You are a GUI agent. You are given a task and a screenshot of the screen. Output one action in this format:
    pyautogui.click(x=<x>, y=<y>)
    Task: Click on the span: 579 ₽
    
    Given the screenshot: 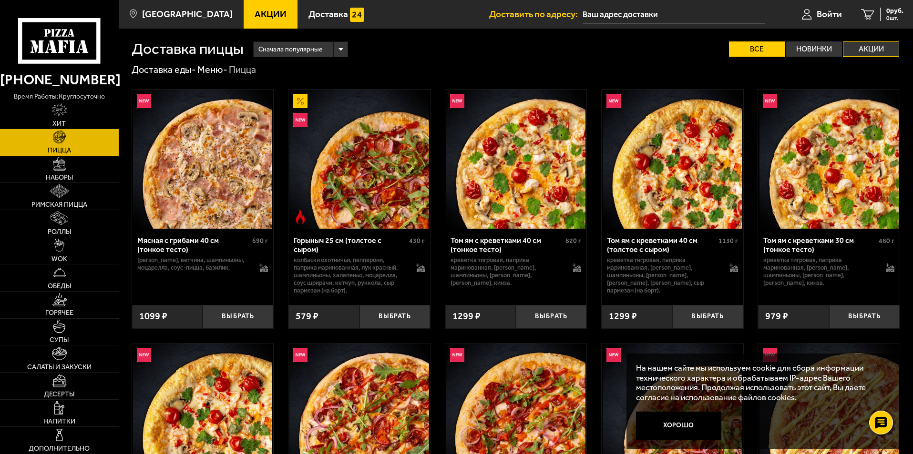 What is the action you would take?
    pyautogui.click(x=307, y=317)
    